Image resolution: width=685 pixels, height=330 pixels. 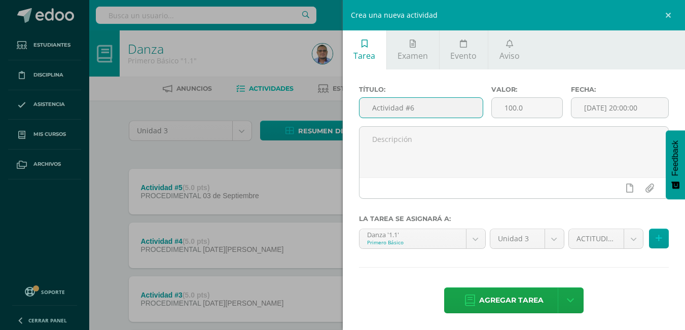 What do you see at coordinates (421, 107) in the screenshot?
I see `input: Título` at bounding box center [421, 107].